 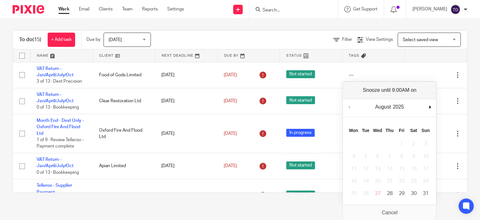 I want to click on abbr: Tuesday, so click(x=366, y=130).